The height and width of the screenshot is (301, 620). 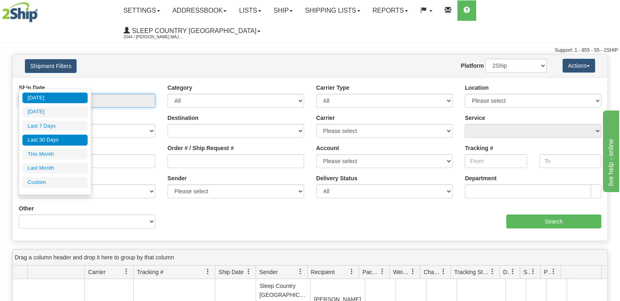 What do you see at coordinates (310, 257) in the screenshot?
I see `div: grid grouping header` at bounding box center [310, 257].